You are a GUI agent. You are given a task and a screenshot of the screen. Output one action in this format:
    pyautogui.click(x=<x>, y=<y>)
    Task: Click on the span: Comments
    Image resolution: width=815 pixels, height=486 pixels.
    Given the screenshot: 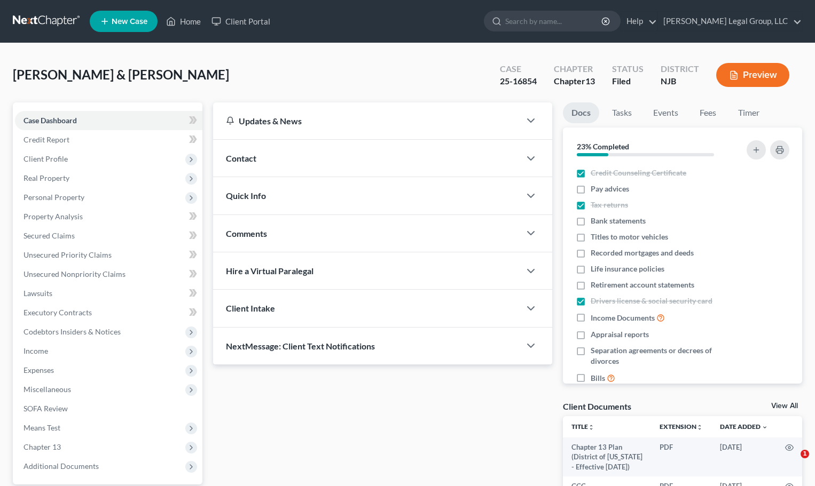 What is the action you would take?
    pyautogui.click(x=246, y=233)
    